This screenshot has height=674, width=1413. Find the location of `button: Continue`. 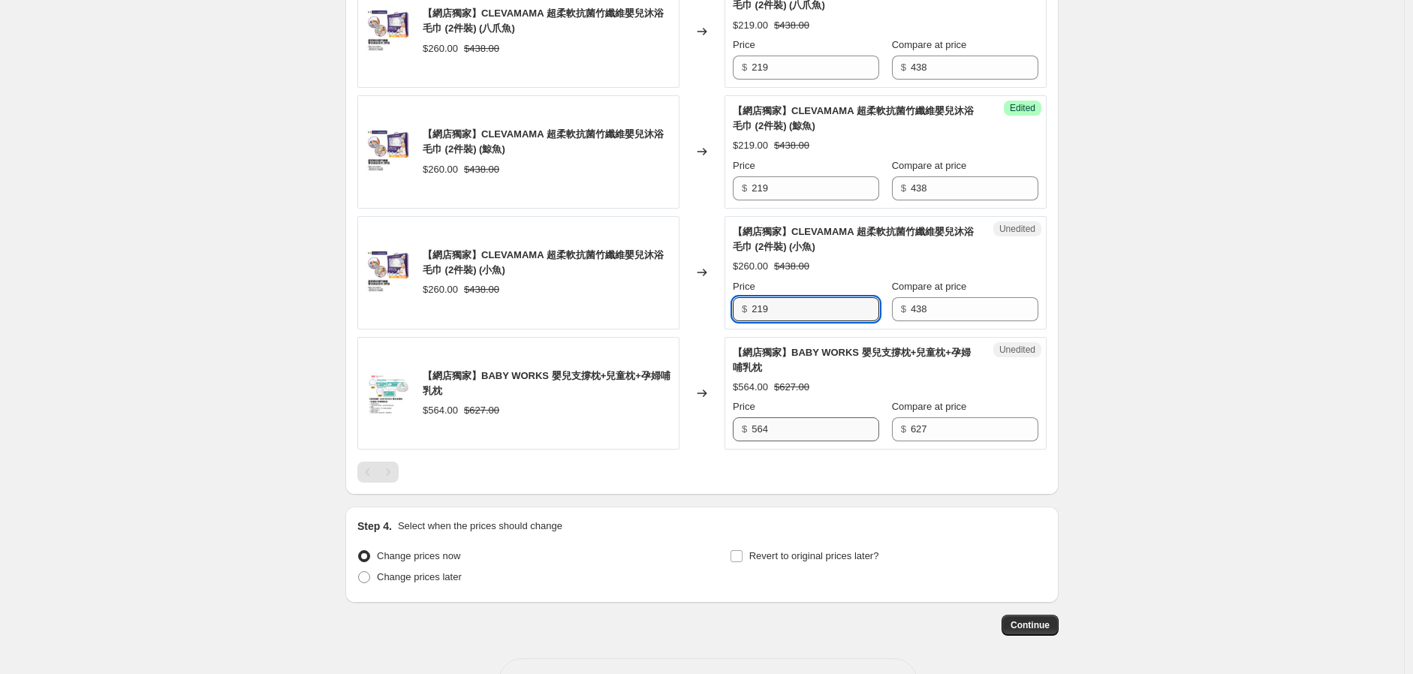

button: Continue is located at coordinates (1030, 625).